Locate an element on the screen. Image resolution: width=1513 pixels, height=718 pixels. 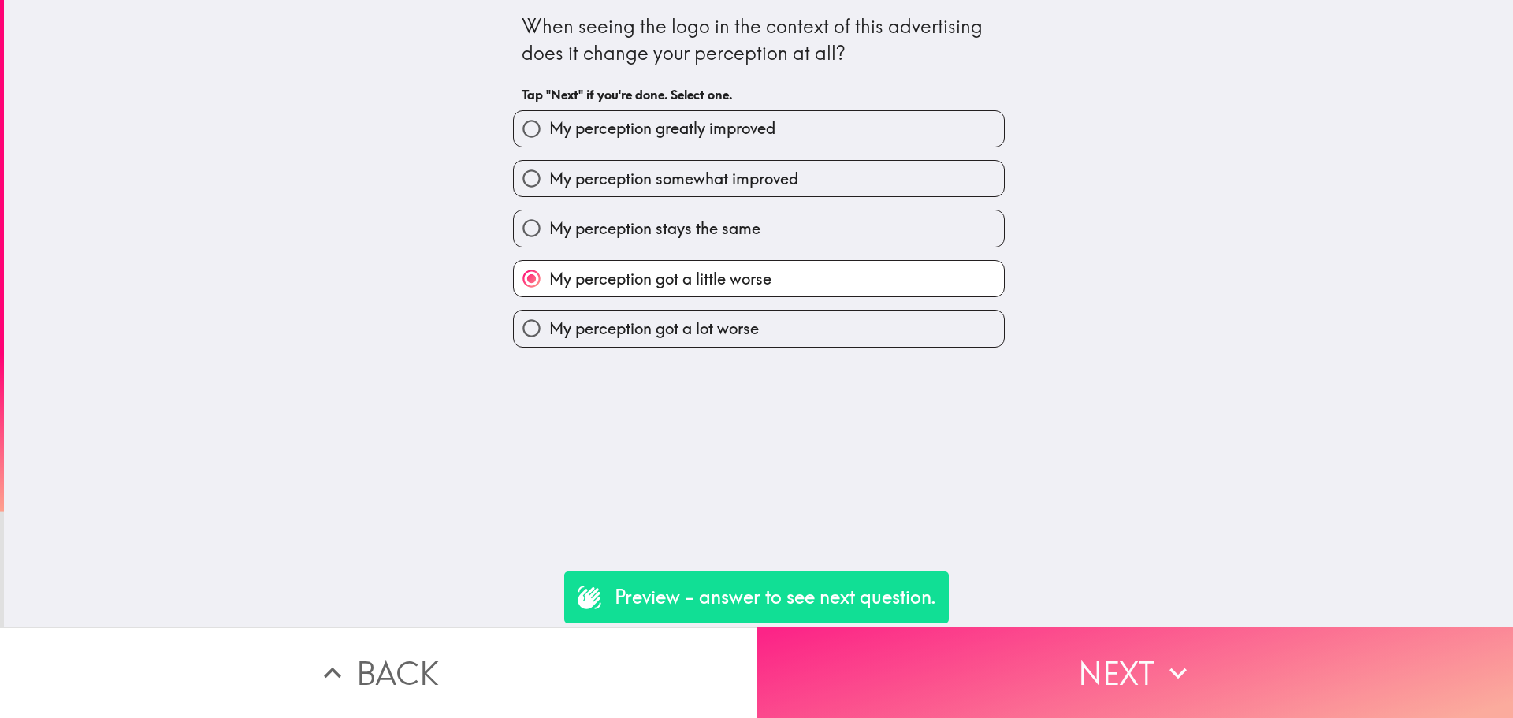
button: My perception greatly improved is located at coordinates (759, 128).